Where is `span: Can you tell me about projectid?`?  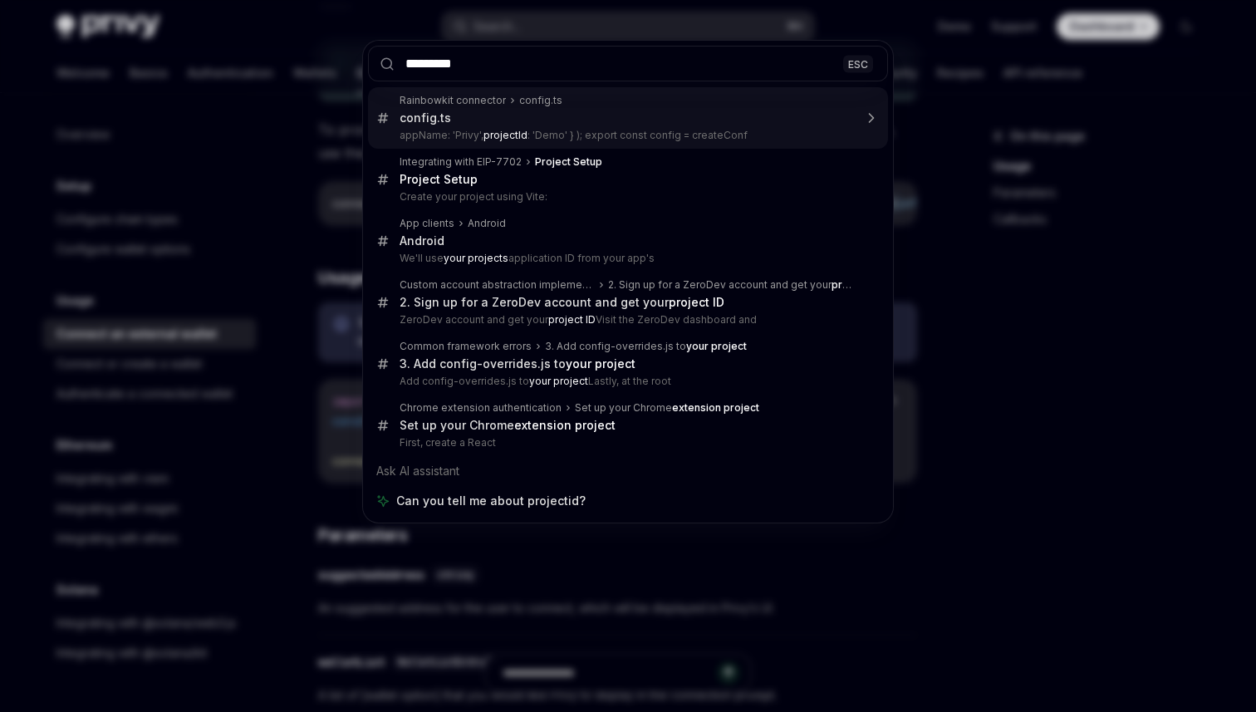 span: Can you tell me about projectid? is located at coordinates (491, 501).